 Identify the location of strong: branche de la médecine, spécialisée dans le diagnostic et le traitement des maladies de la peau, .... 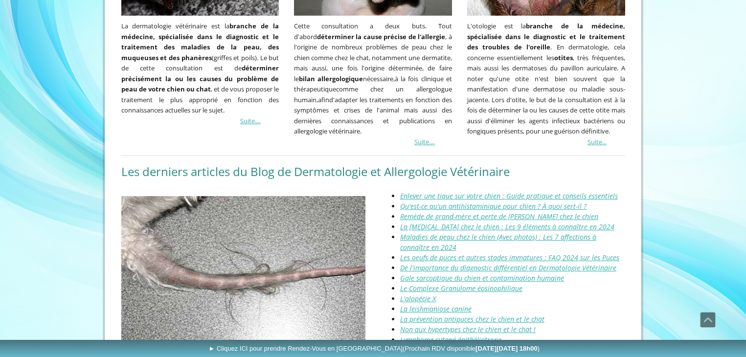
(200, 42).